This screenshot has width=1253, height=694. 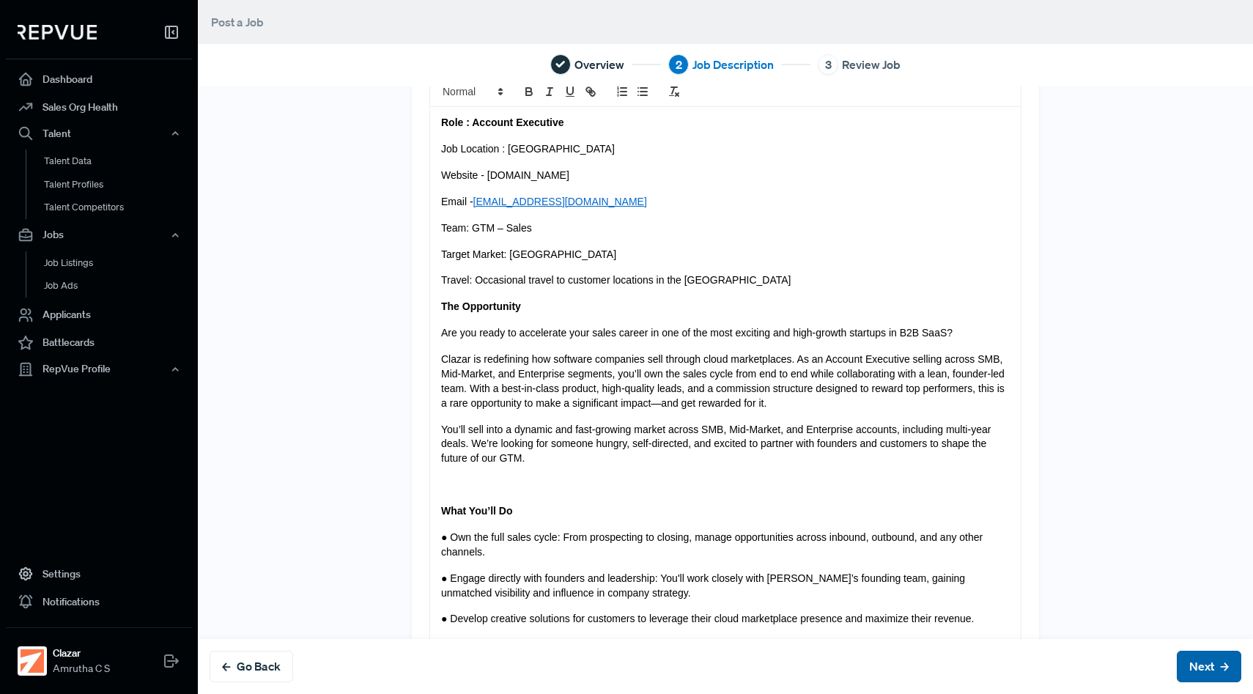 I want to click on a: Talent Competitors, so click(x=119, y=207).